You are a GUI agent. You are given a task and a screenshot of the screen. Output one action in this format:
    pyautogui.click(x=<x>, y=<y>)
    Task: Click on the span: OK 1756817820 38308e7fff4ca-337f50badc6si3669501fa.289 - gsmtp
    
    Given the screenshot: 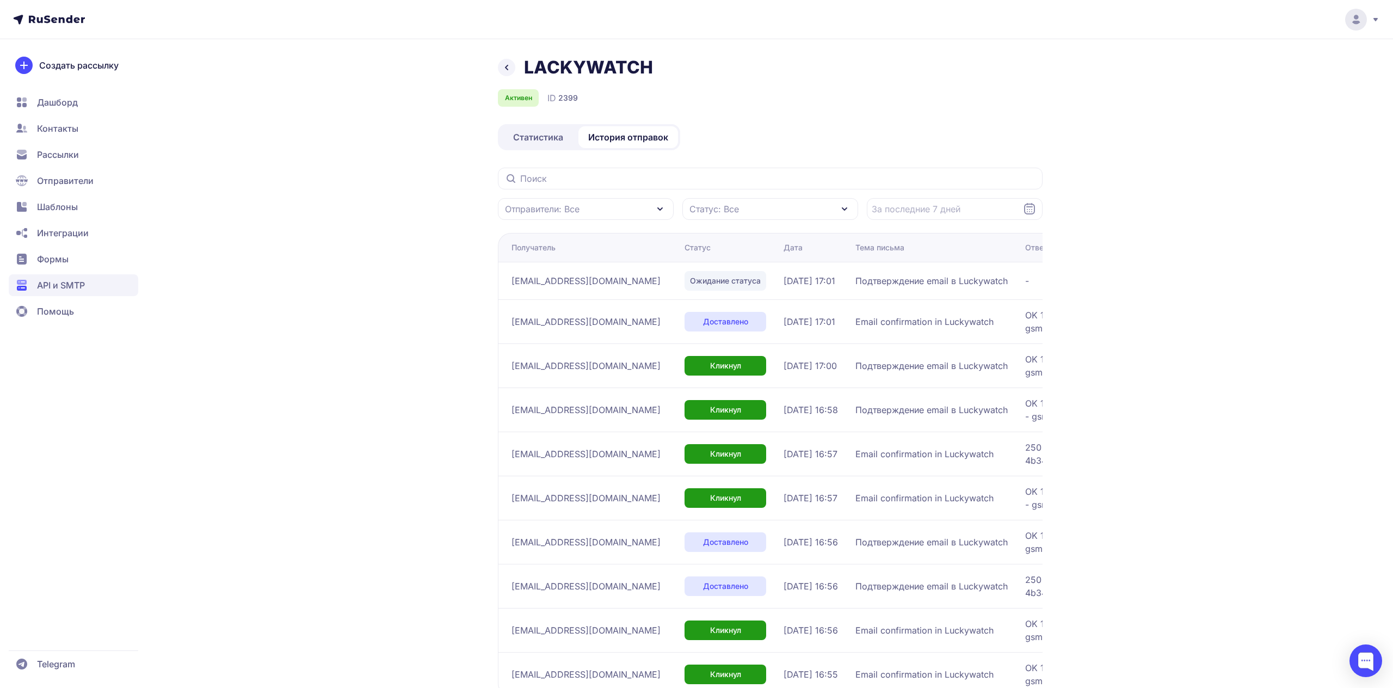 What is the action you would take?
    pyautogui.click(x=1162, y=542)
    